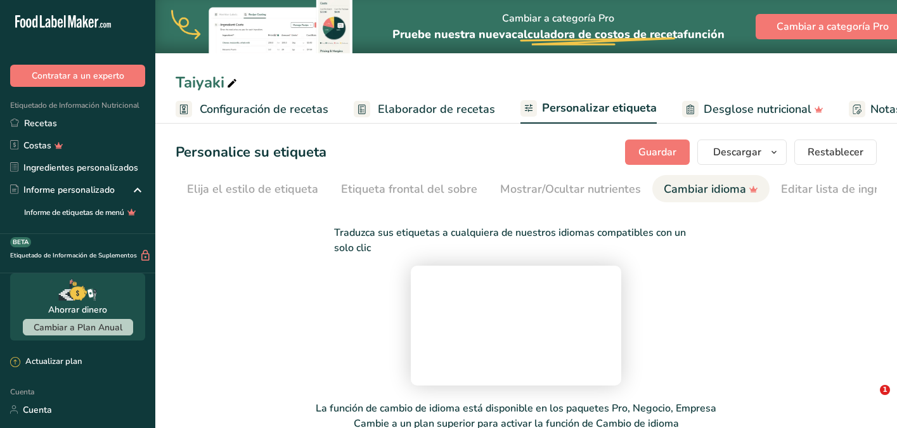  Describe the element at coordinates (252, 109) in the screenshot. I see `a: Configuración de recetas` at that location.